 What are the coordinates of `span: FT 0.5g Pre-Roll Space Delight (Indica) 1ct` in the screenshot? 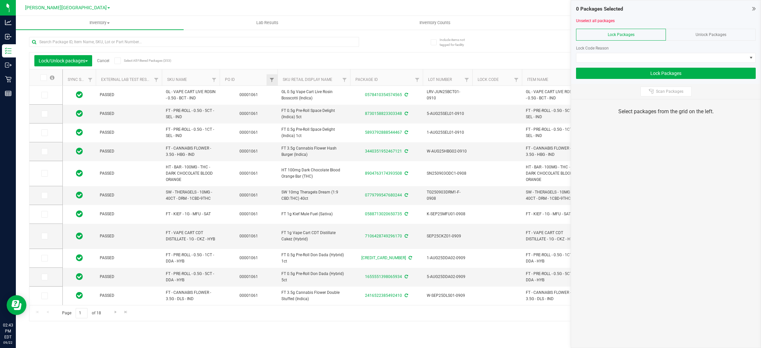 It's located at (314, 133).